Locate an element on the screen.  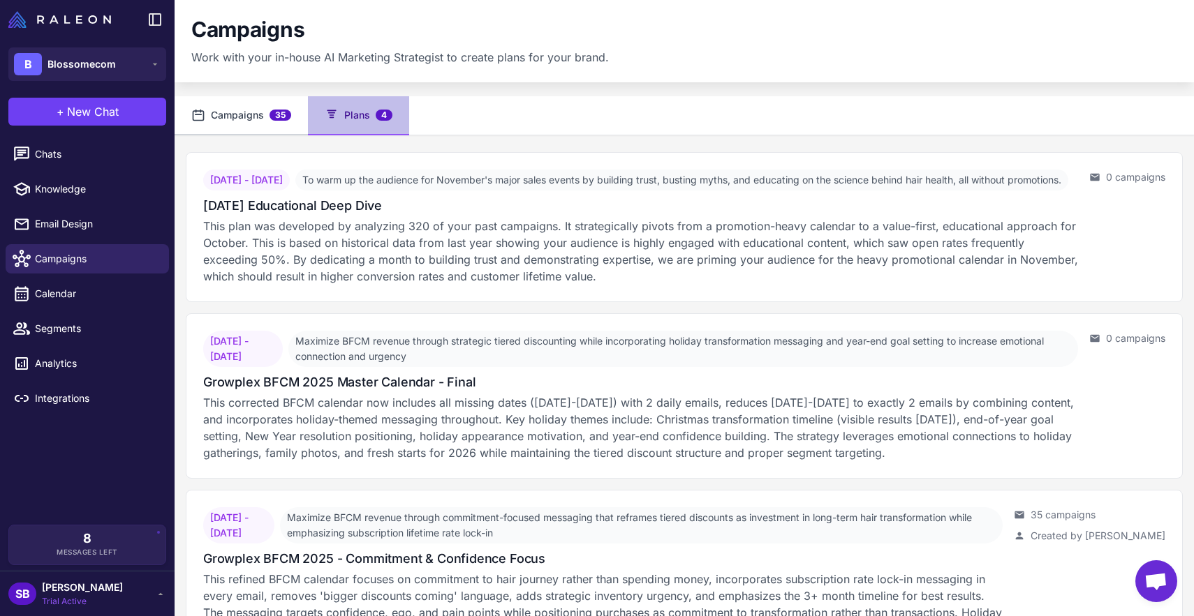
span: Chats is located at coordinates (96, 154).